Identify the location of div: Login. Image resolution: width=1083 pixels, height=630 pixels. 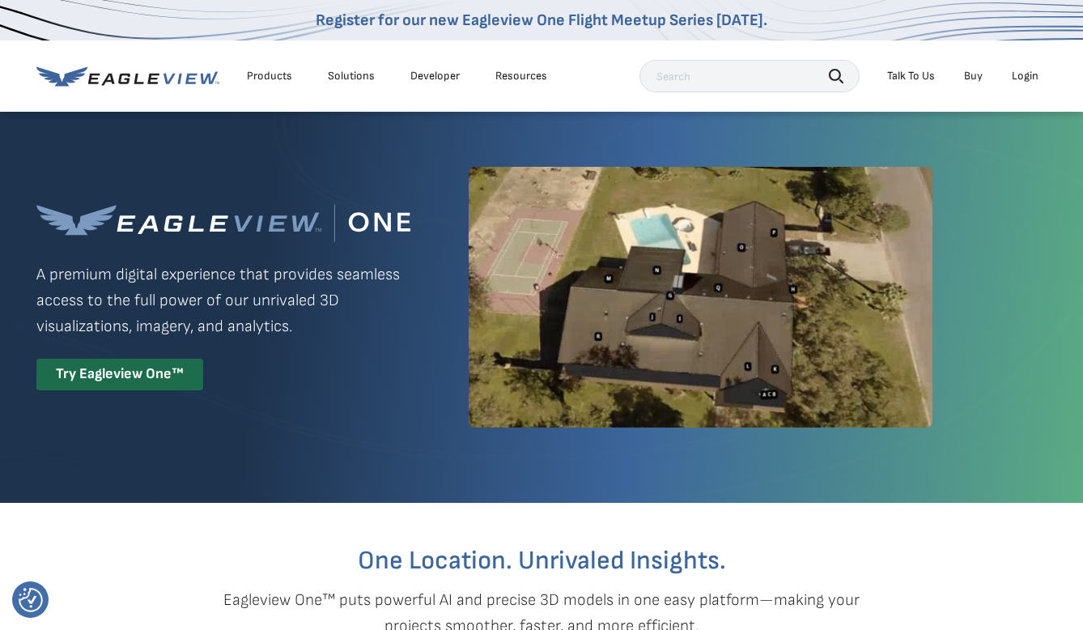
(1025, 76).